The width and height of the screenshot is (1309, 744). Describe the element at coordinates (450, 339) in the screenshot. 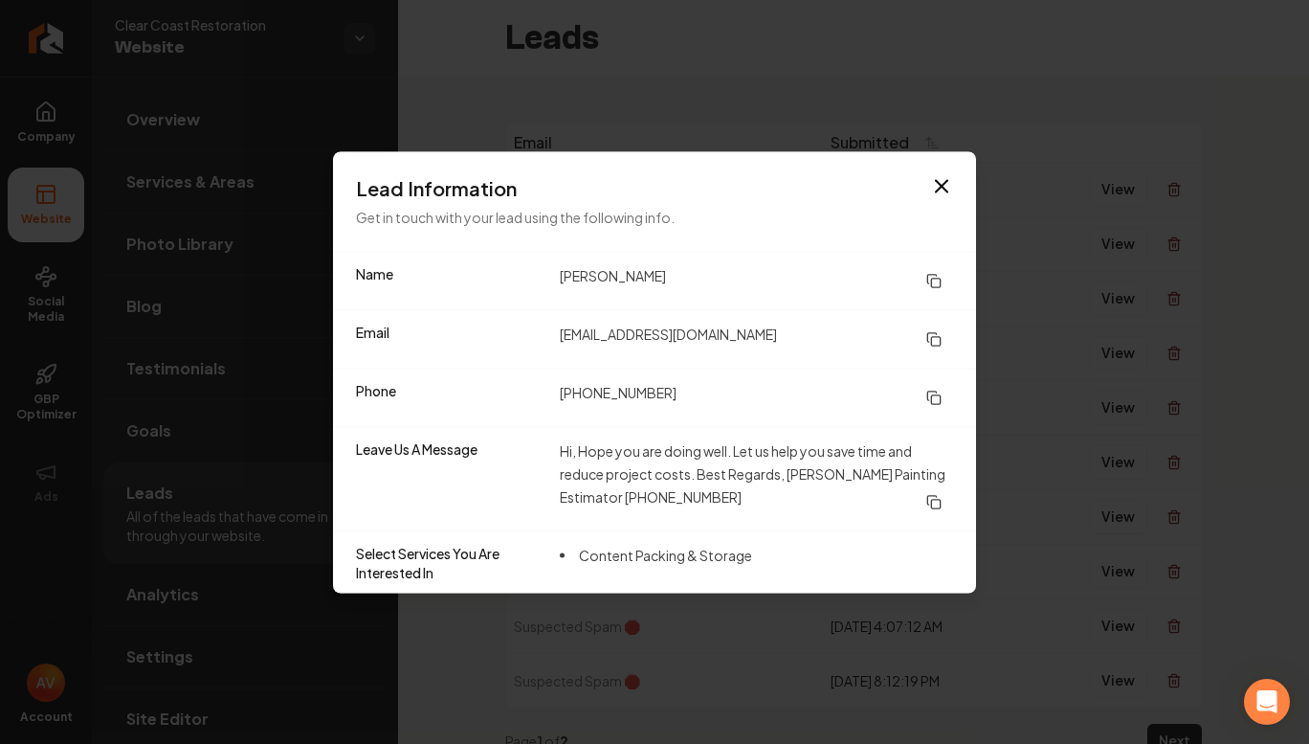

I see `dt: Email` at that location.